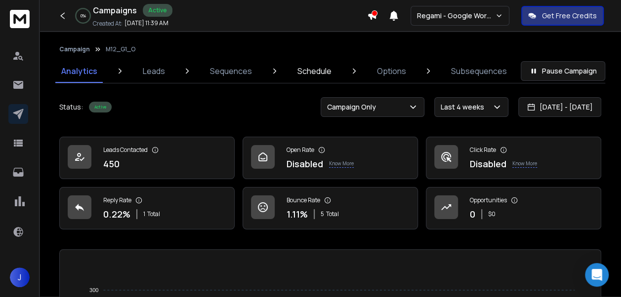 The height and width of the screenshot is (297, 621). What do you see at coordinates (117, 201) in the screenshot?
I see `p: Reply Rate` at bounding box center [117, 201].